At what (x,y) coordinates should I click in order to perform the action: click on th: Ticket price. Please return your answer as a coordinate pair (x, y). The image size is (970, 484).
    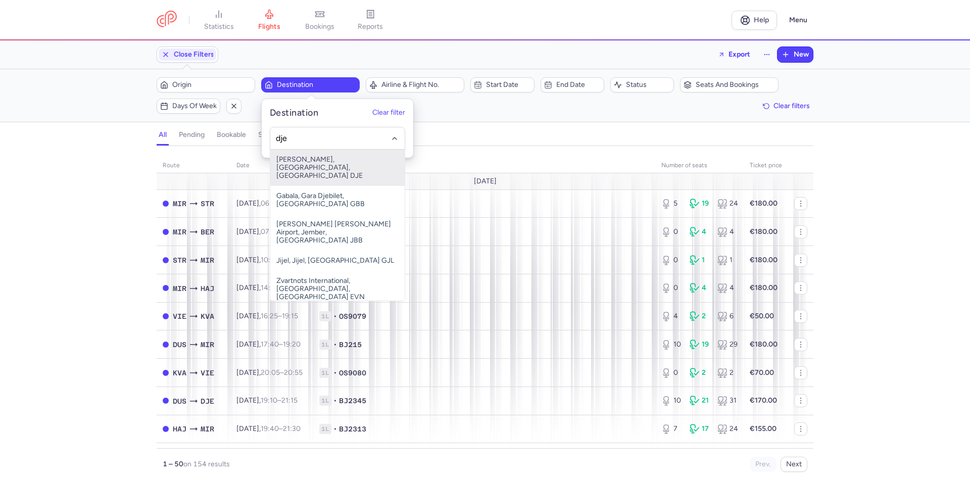
    Looking at the image, I should click on (766, 166).